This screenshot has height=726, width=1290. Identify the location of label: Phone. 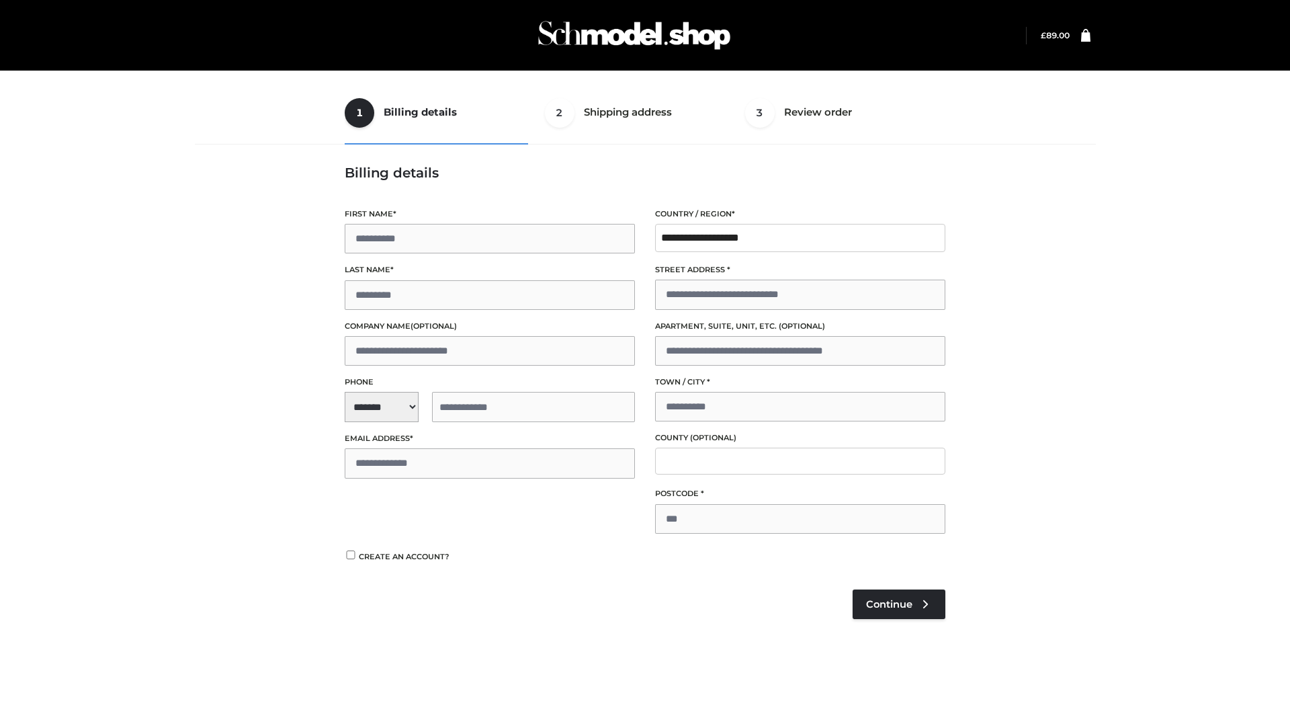
(490, 382).